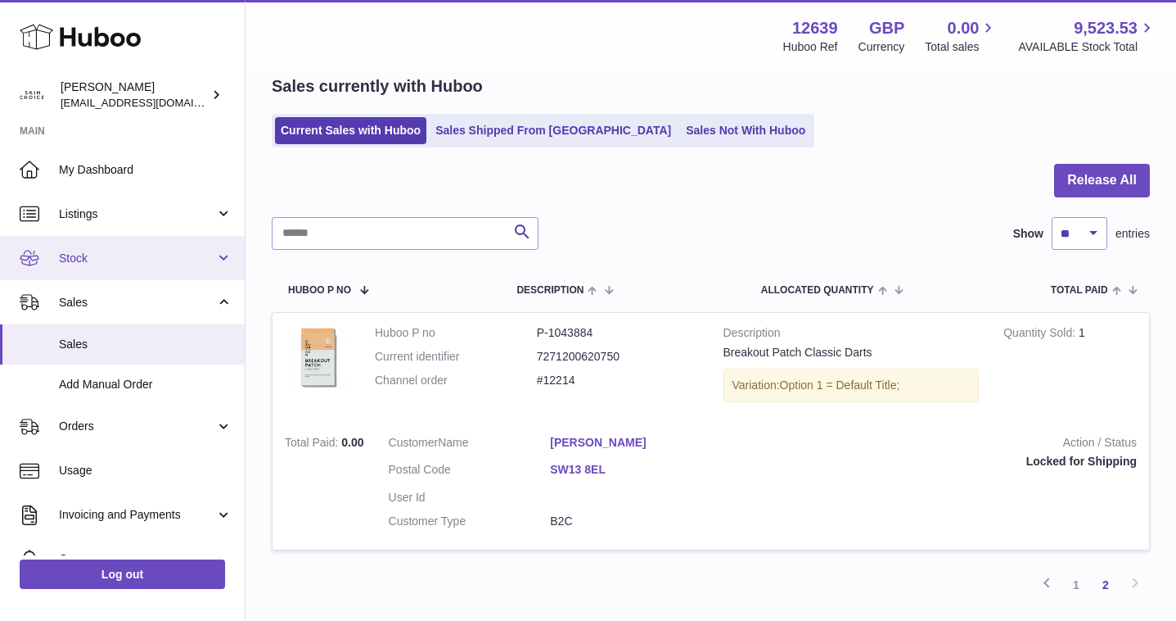 The width and height of the screenshot is (1176, 621). Describe the element at coordinates (146, 558) in the screenshot. I see `span: Cases` at that location.